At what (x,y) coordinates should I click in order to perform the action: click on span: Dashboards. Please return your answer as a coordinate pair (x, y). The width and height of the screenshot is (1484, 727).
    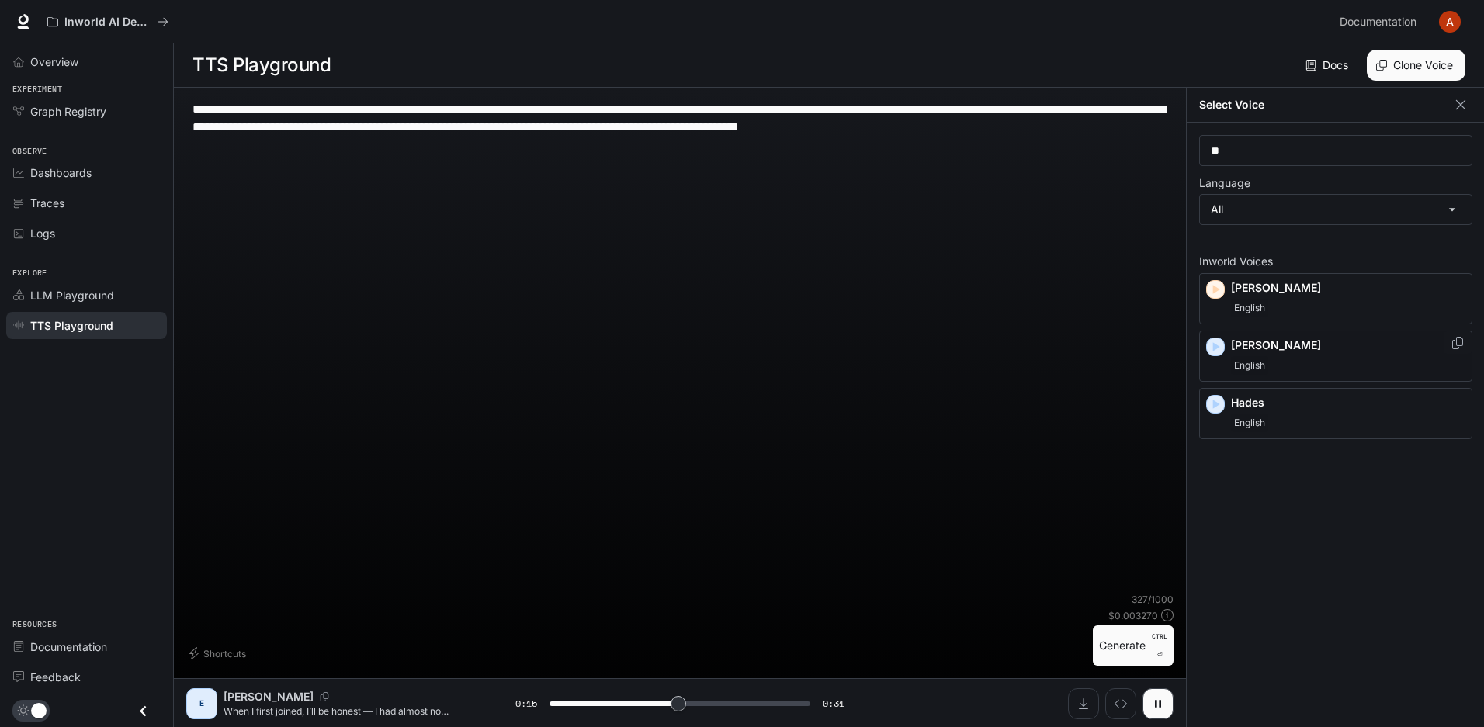
    Looking at the image, I should click on (61, 172).